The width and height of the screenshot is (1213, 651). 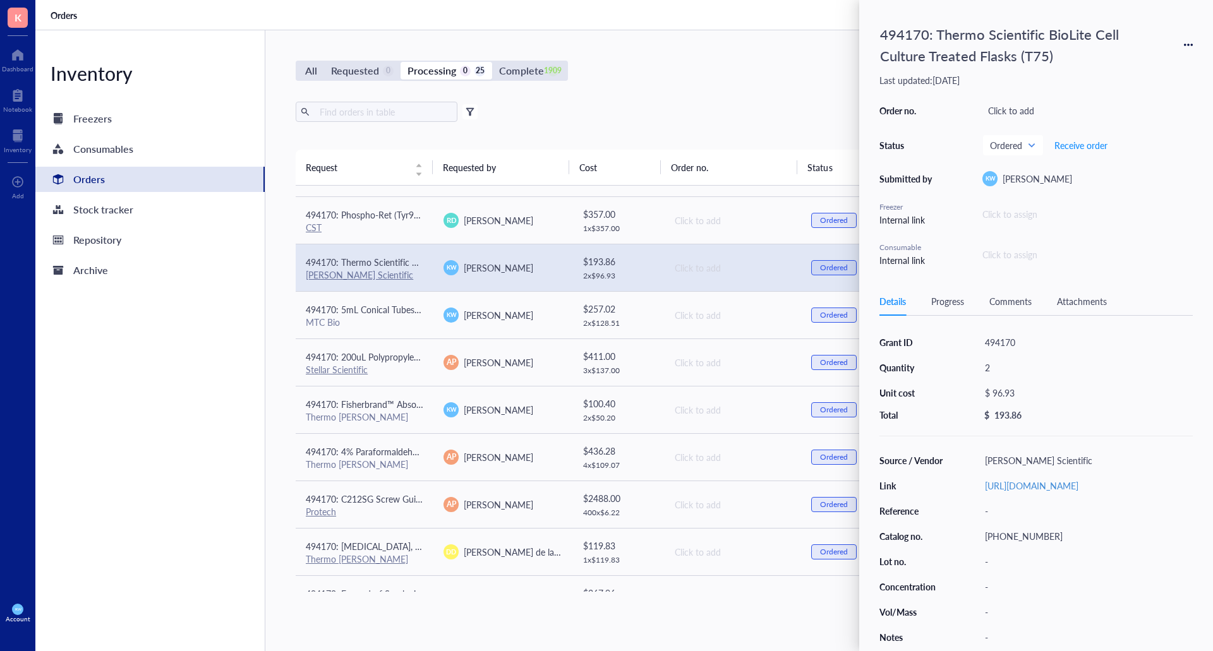 What do you see at coordinates (912, 536) in the screenshot?
I see `div: Catalog no.` at bounding box center [912, 536].